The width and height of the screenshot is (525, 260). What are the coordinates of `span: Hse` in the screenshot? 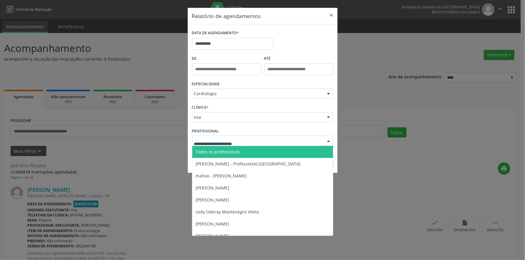 It's located at (257, 118).